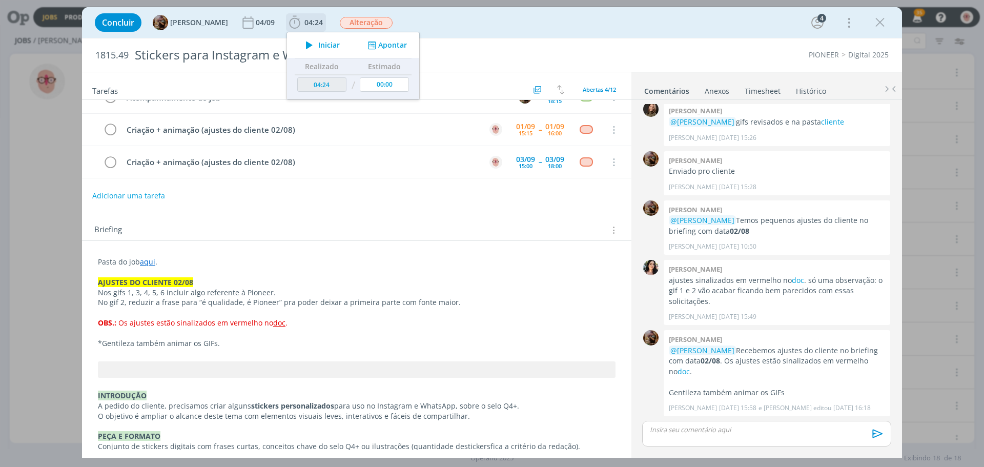 The image size is (984, 467). I want to click on a: Histórico, so click(810, 89).